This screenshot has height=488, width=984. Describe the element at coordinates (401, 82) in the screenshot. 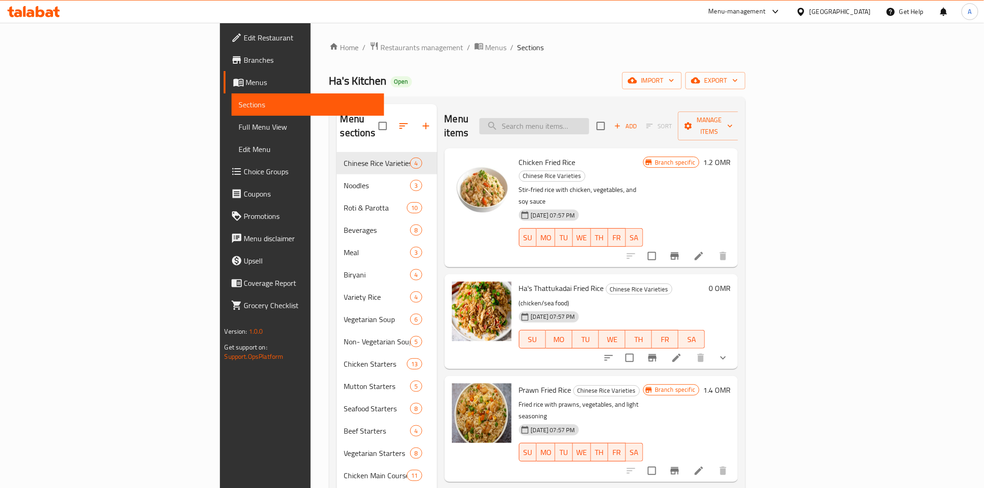

I see `div: Open` at that location.